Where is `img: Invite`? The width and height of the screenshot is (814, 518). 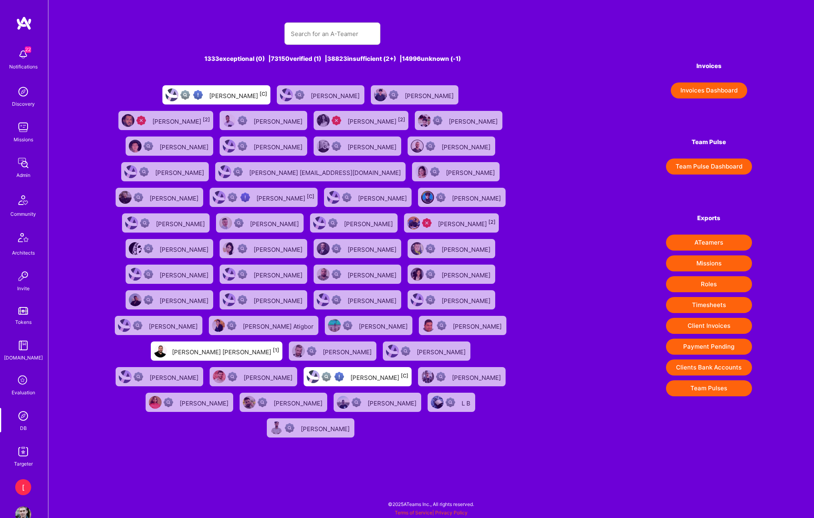 img: Invite is located at coordinates (23, 276).